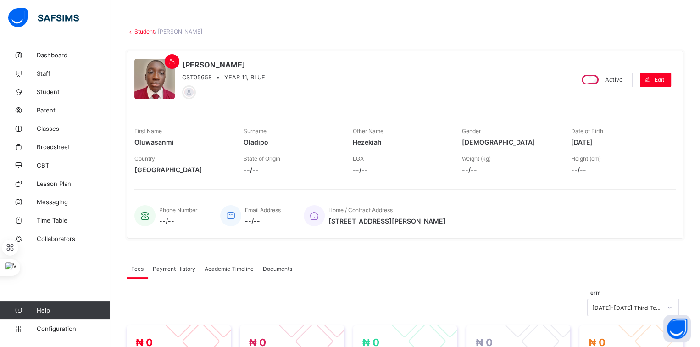 Image resolution: width=700 pixels, height=347 pixels. Describe the element at coordinates (229, 268) in the screenshot. I see `span: Academic Timeline` at that location.